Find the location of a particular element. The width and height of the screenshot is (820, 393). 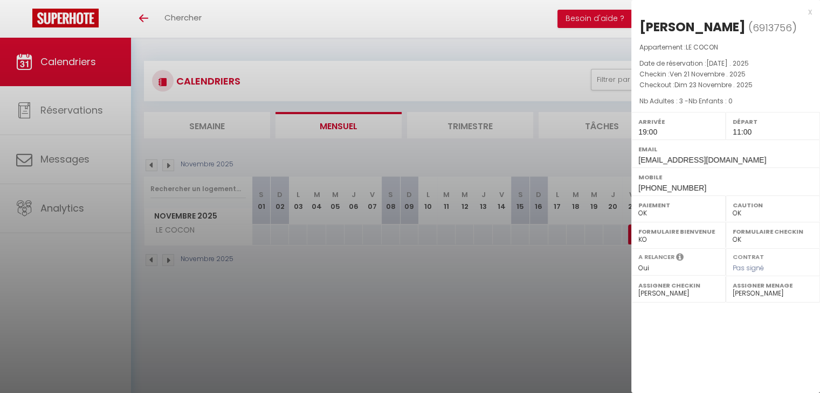

span: 11:00 is located at coordinates (741, 132).